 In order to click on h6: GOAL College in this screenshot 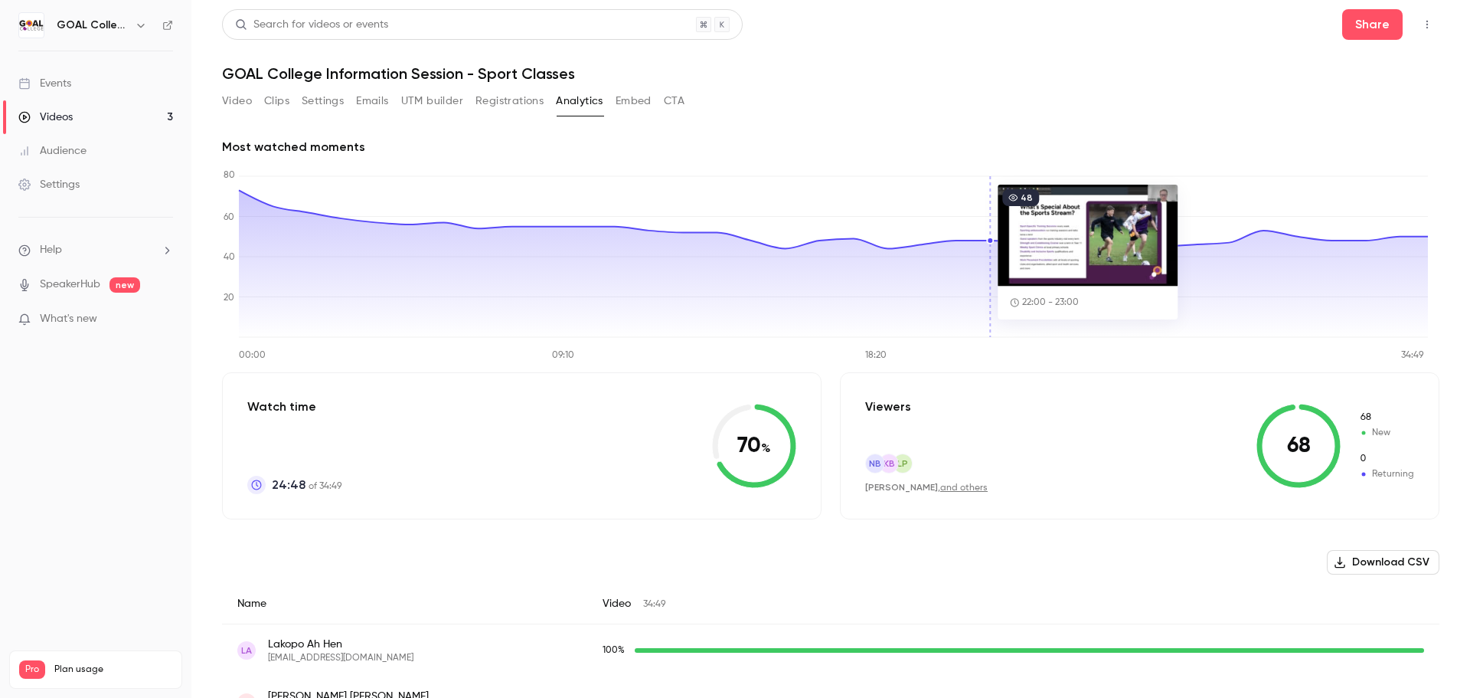, I will do `click(93, 25)`.